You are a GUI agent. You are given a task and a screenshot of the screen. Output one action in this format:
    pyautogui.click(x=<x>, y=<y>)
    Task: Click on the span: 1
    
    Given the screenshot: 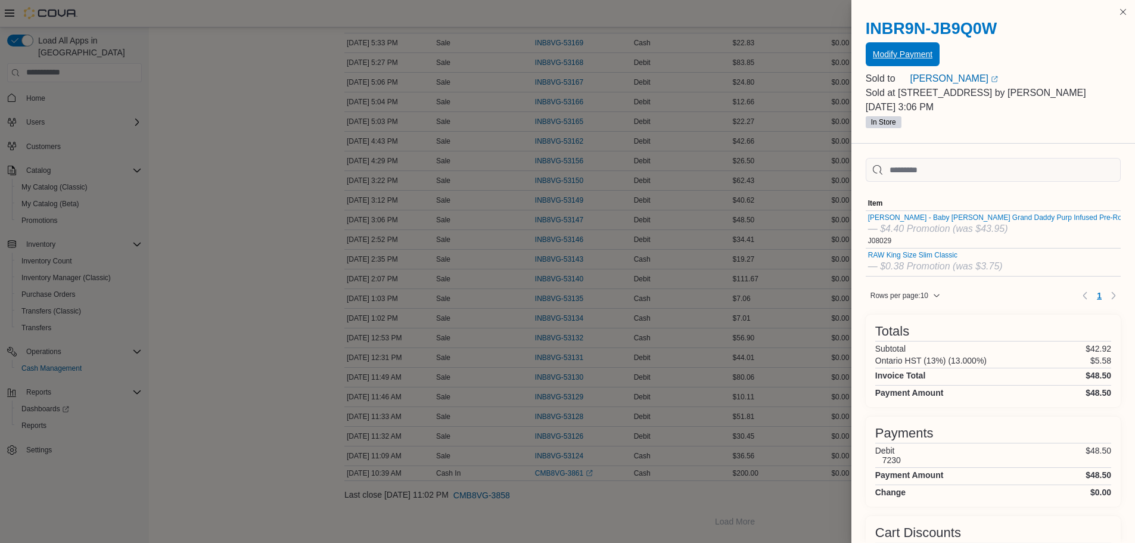 What is the action you would take?
    pyautogui.click(x=1100, y=296)
    